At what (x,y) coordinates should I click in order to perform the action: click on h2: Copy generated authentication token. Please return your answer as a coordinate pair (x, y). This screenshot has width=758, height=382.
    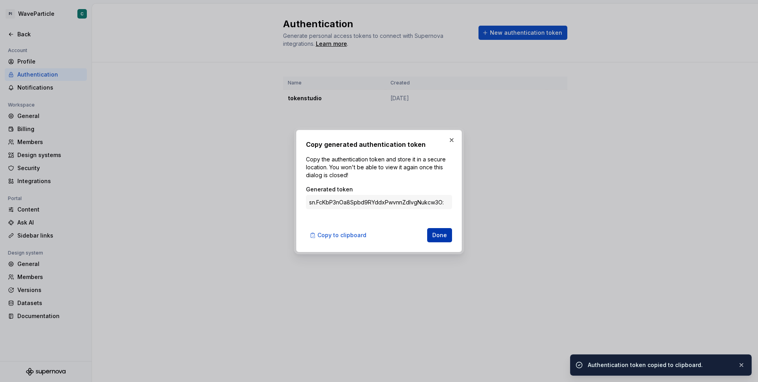
    Looking at the image, I should click on (379, 144).